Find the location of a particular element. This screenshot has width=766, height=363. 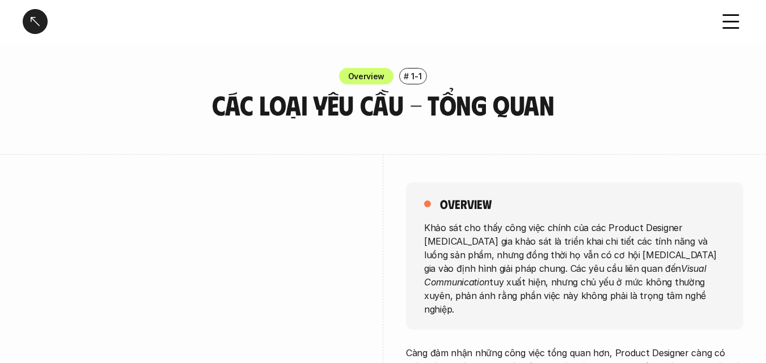

h3: Các loại yêu cầu - Tổng quan is located at coordinates (383, 105).